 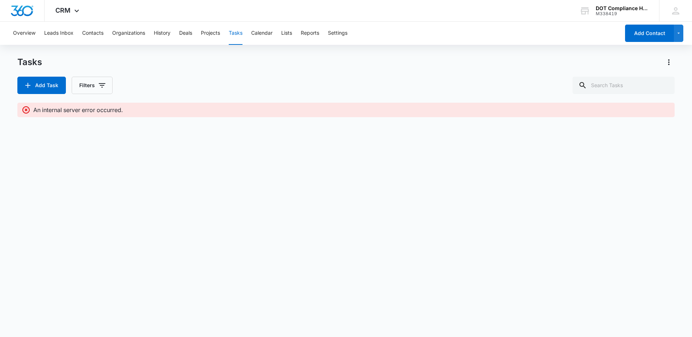 I want to click on button: Projects, so click(x=210, y=33).